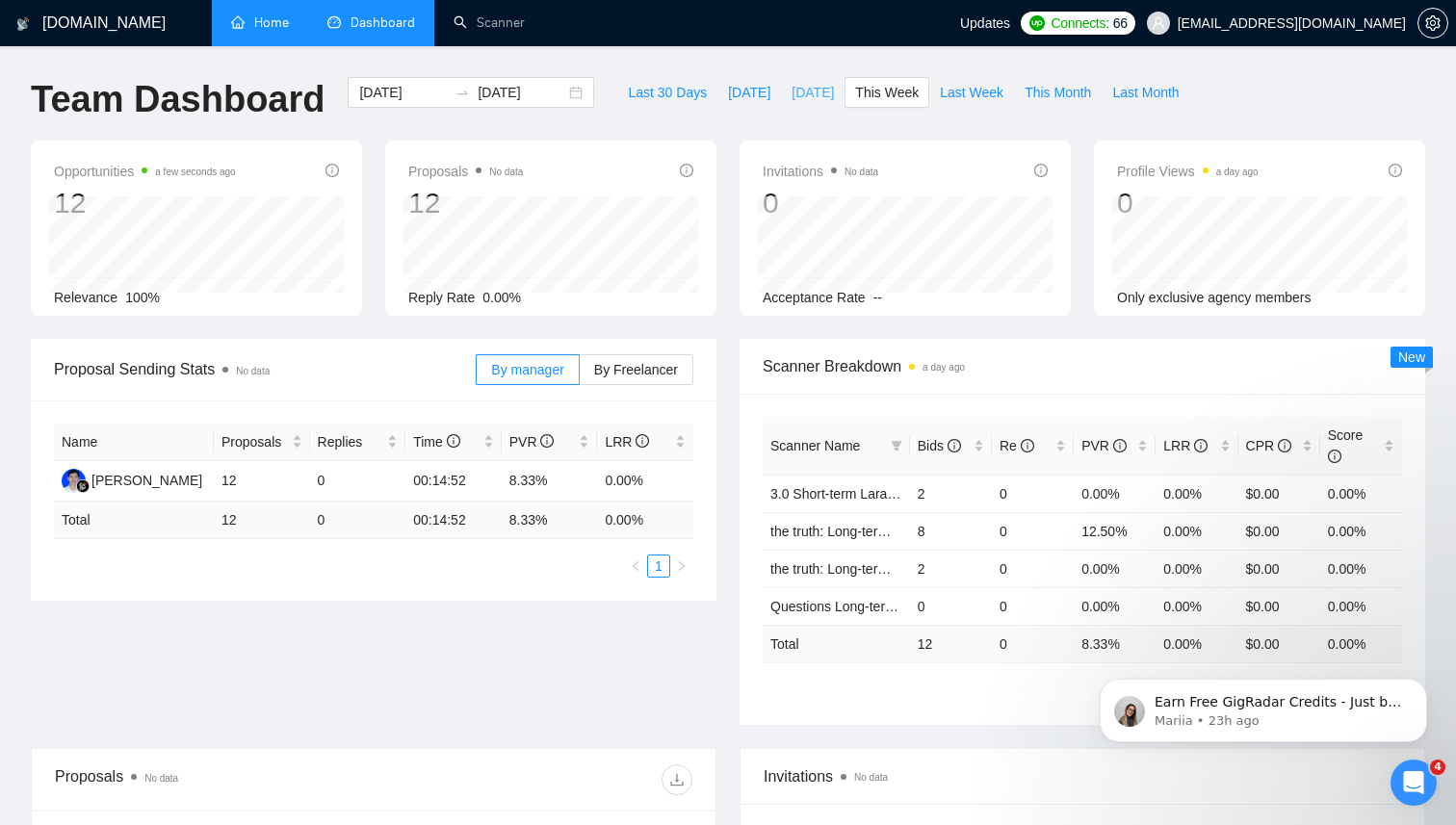 The image size is (1456, 825). I want to click on span: This Month, so click(1057, 92).